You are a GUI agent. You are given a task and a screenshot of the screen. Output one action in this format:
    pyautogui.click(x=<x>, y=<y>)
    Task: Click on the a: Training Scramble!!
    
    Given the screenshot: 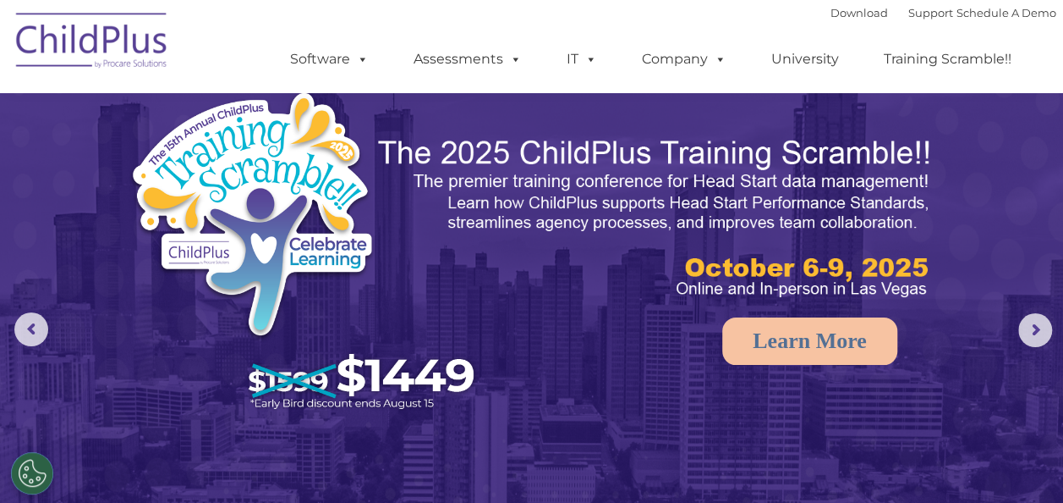 What is the action you would take?
    pyautogui.click(x=948, y=59)
    